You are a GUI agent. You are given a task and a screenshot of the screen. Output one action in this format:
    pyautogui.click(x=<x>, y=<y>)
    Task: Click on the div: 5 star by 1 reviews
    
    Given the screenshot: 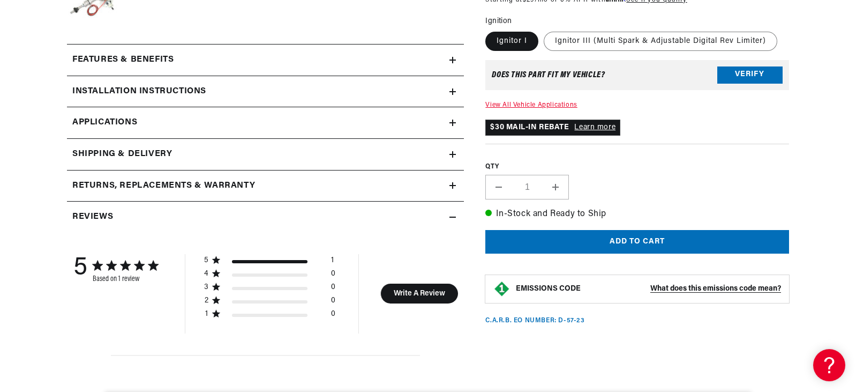 What is the action you would take?
    pyautogui.click(x=269, y=262)
    